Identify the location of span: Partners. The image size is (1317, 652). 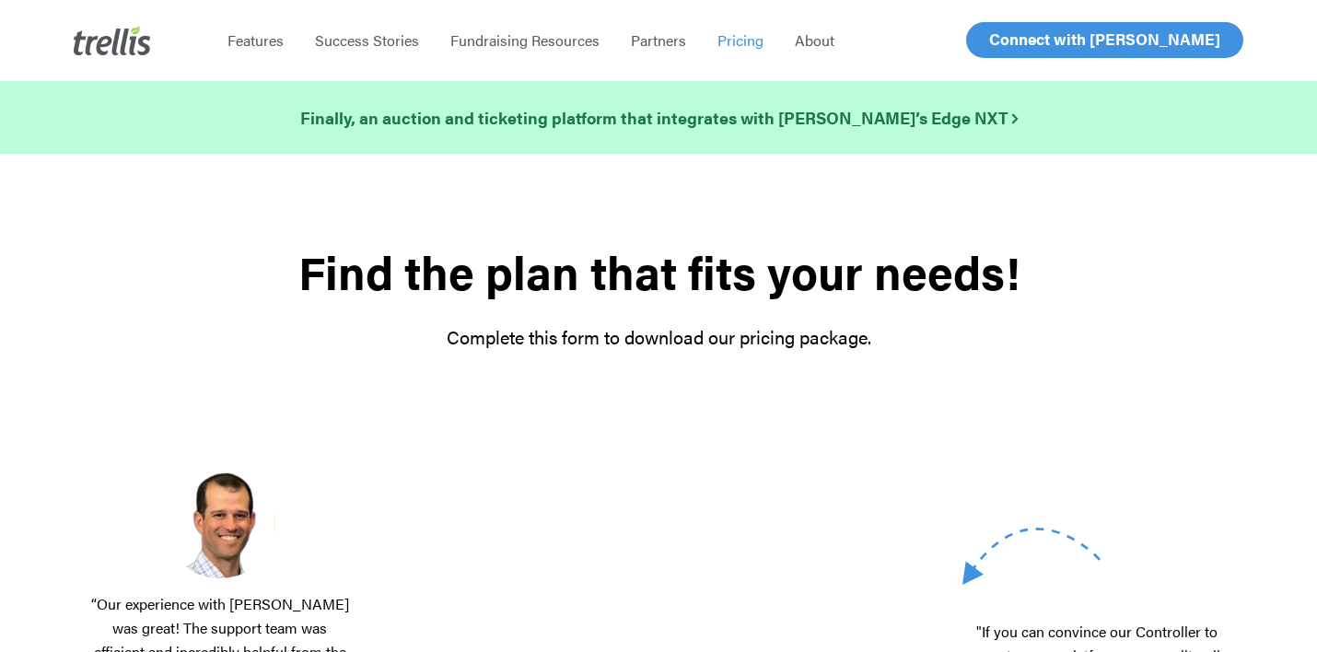
(658, 40).